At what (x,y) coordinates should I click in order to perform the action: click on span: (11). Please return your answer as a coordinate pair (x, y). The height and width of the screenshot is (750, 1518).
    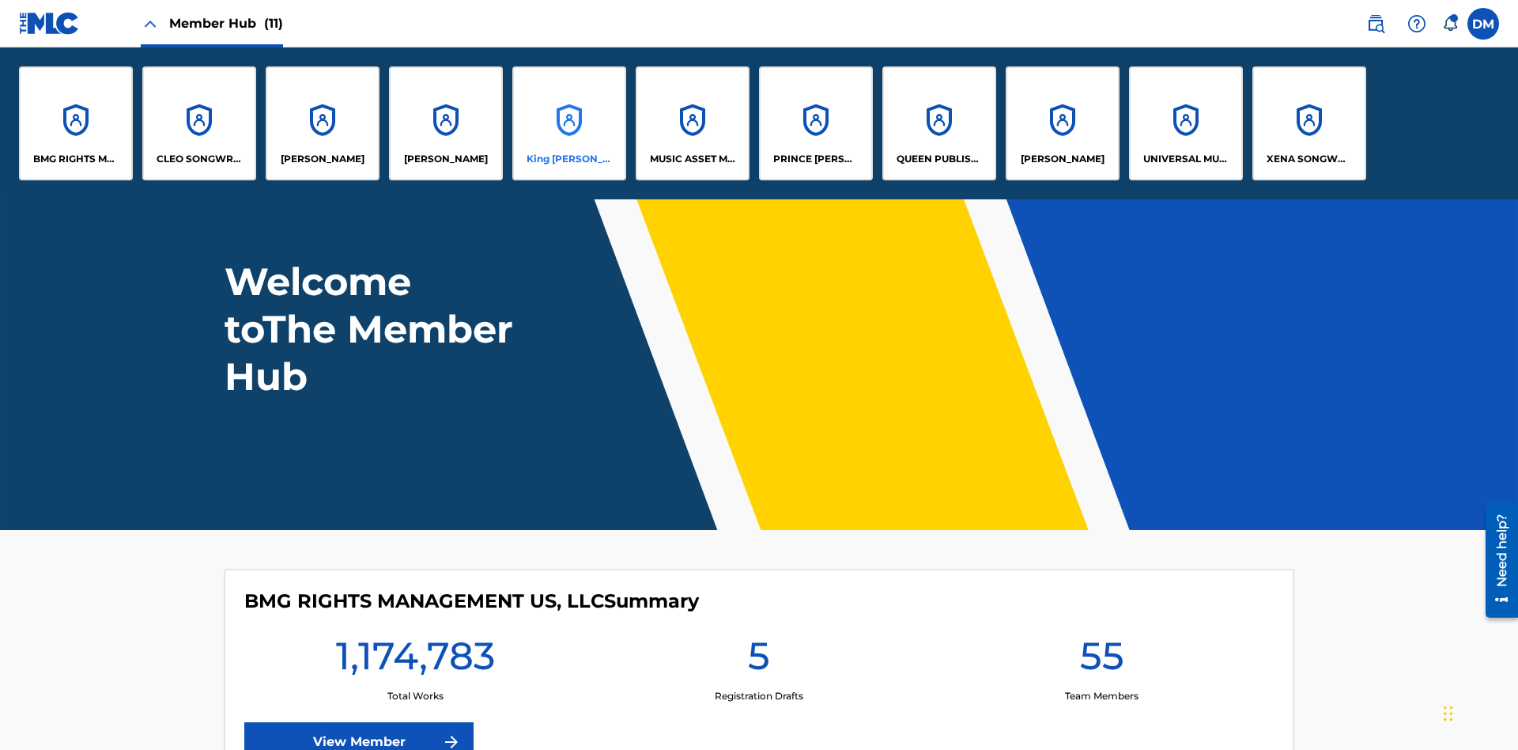
    Looking at the image, I should click on (274, 23).